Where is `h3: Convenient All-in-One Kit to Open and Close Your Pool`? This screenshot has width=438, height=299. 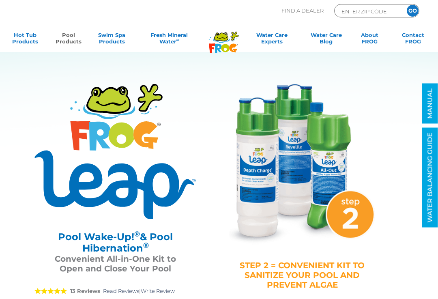
h3: Convenient All-in-One Kit to Open and Close Your Pool is located at coordinates (115, 264).